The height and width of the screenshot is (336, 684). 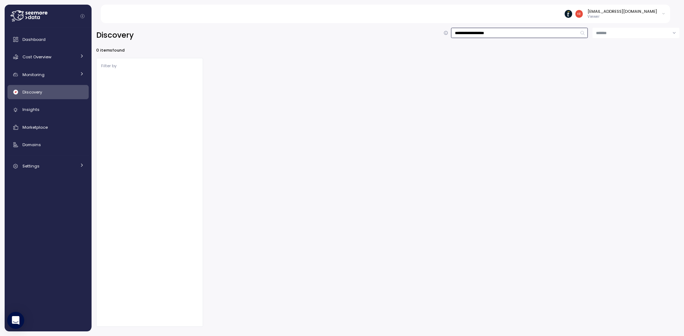 I want to click on a: Insights, so click(x=48, y=110).